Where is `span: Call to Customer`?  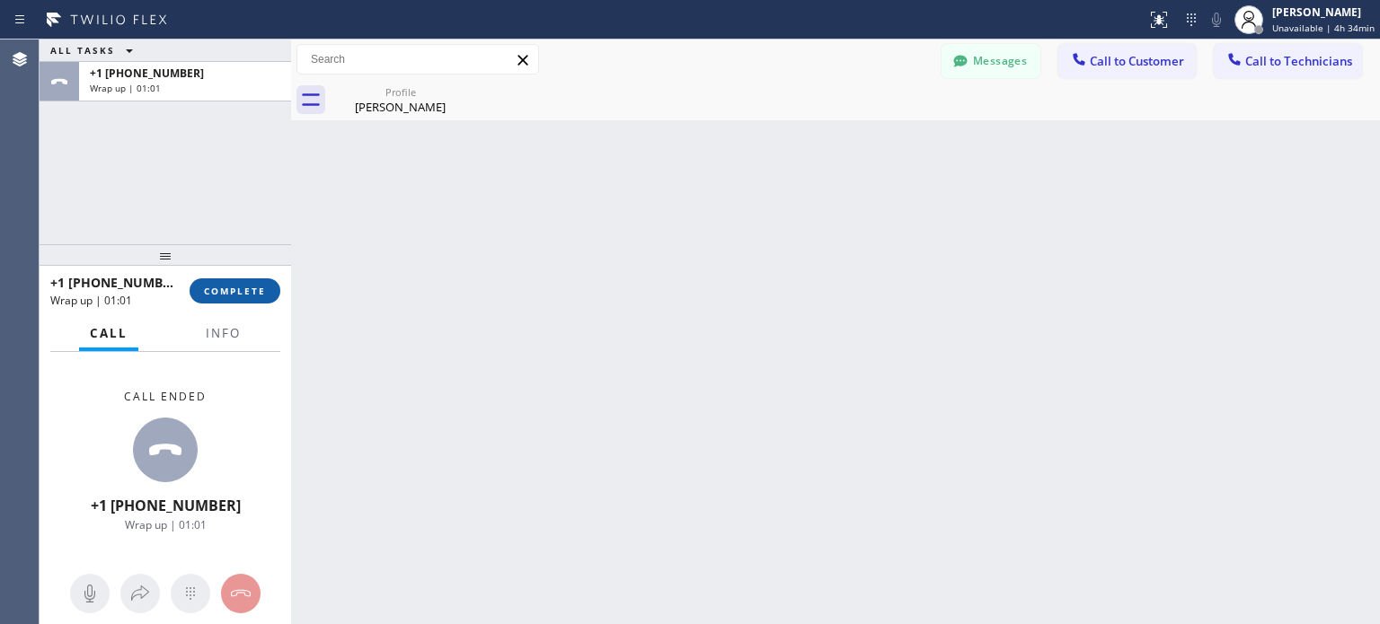 span: Call to Customer is located at coordinates (1137, 61).